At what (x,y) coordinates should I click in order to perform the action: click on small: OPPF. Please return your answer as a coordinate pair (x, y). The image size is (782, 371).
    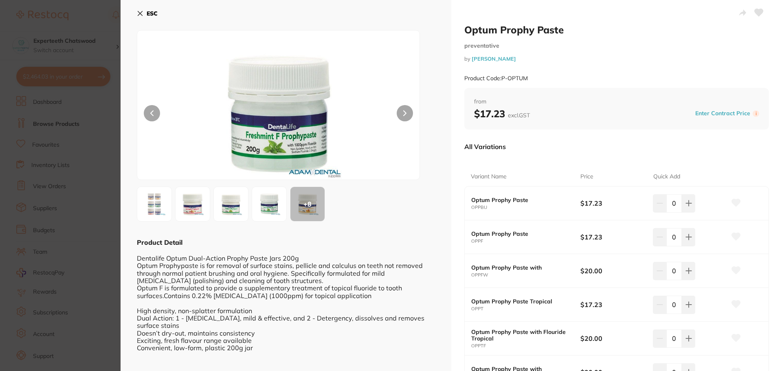
    Looking at the image, I should click on (526, 241).